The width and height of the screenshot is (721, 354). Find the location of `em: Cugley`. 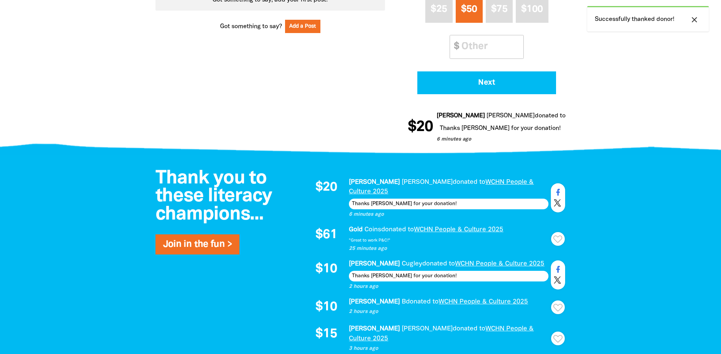

em: Cugley is located at coordinates (412, 264).